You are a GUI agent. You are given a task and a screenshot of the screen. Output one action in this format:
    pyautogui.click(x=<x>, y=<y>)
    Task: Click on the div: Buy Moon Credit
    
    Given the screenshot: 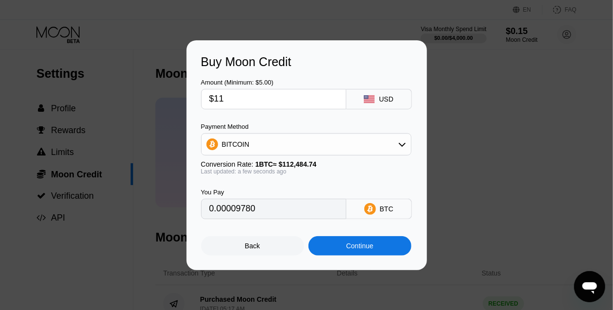 What is the action you would take?
    pyautogui.click(x=307, y=62)
    